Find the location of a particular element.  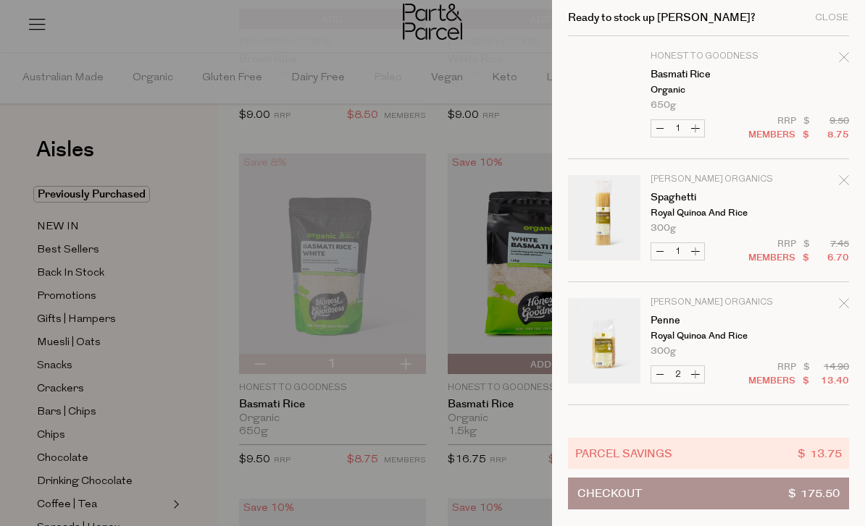

button: Checkout$ 175.50 is located at coordinates (708, 494).